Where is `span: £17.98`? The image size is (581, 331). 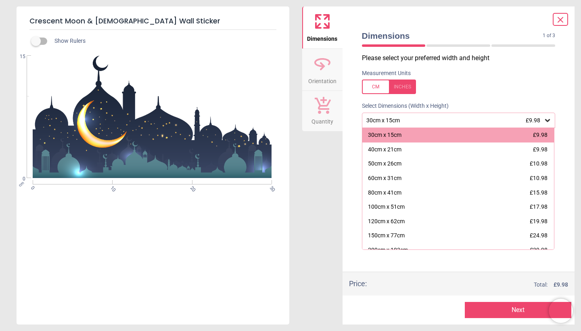
span: £17.98 is located at coordinates (538, 206).